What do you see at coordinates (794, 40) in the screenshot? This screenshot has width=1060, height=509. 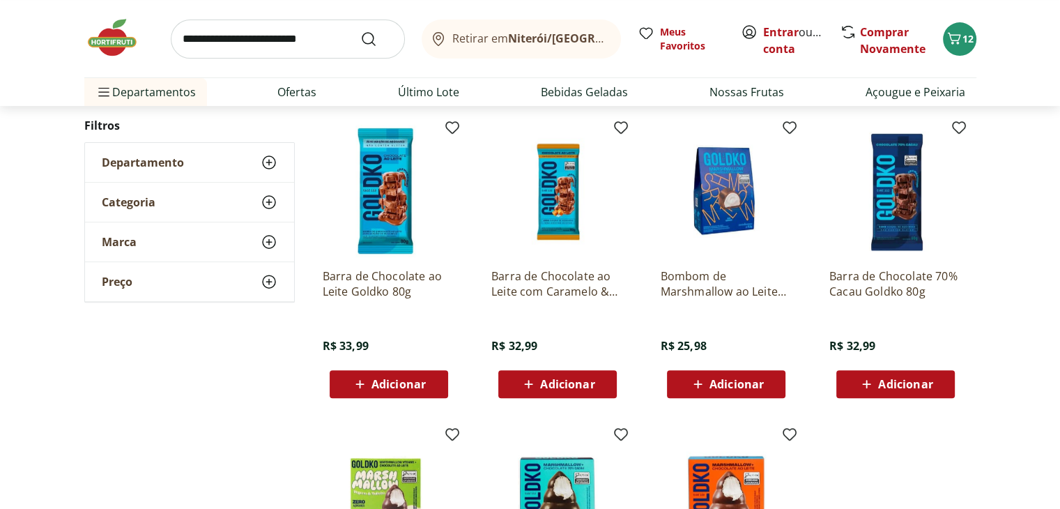 I see `span: ou` at bounding box center [794, 40].